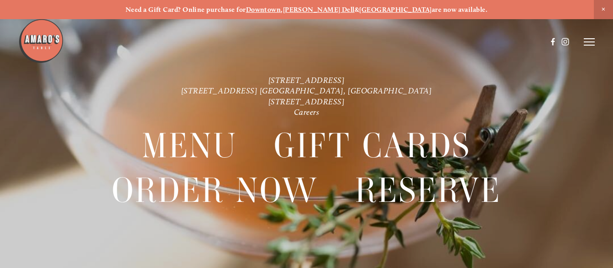  Describe the element at coordinates (372, 146) in the screenshot. I see `span: Gift Cards` at that location.